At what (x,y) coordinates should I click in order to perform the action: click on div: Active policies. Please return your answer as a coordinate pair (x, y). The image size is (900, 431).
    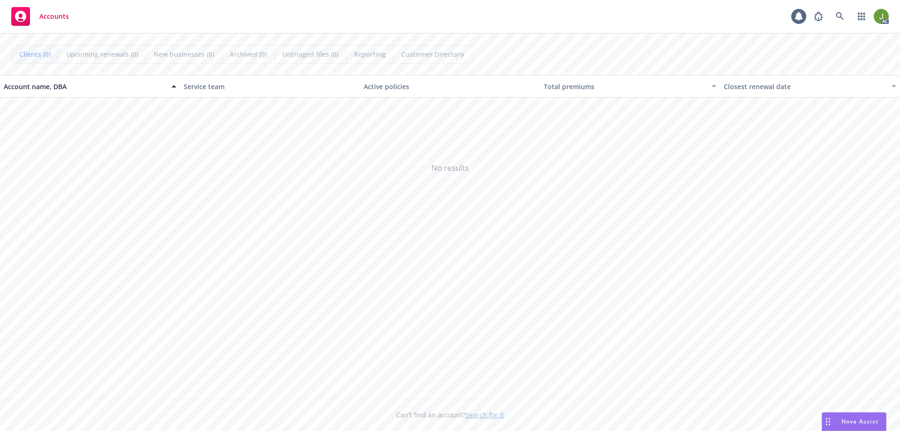
    Looking at the image, I should click on (450, 86).